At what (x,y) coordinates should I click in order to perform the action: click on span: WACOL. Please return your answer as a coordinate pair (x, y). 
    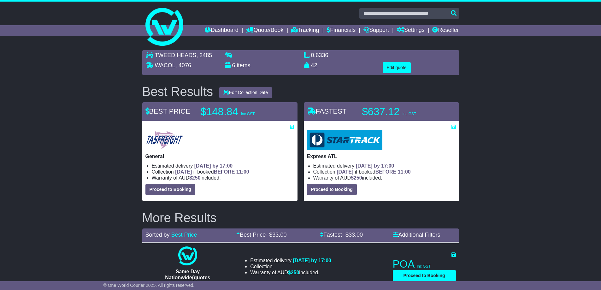
    Looking at the image, I should click on (165, 65).